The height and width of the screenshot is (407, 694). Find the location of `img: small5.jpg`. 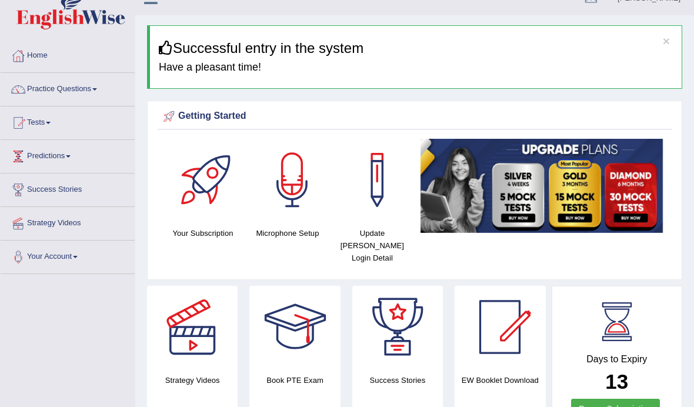

img: small5.jpg is located at coordinates (542, 185).